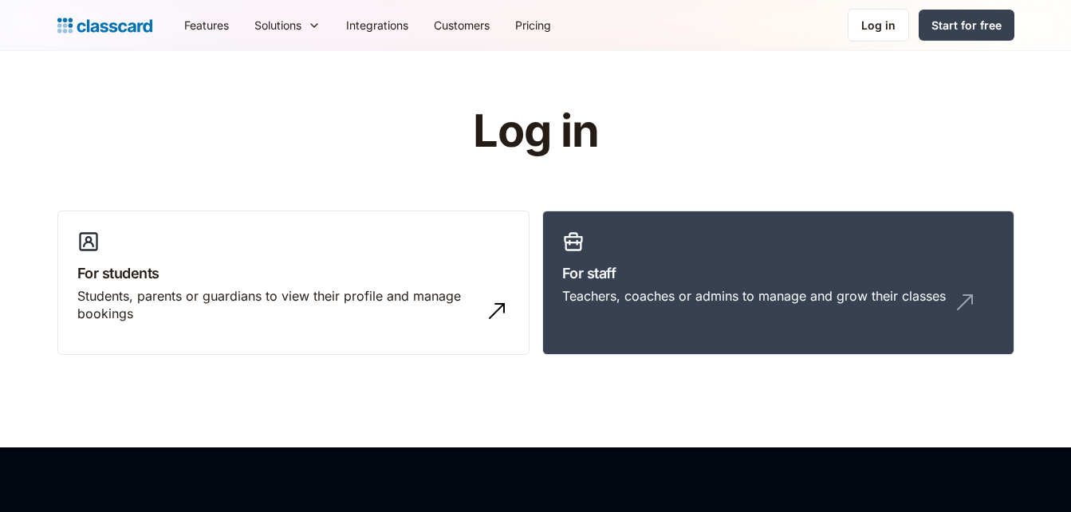  What do you see at coordinates (535, 132) in the screenshot?
I see `h1: Log in` at bounding box center [535, 132].